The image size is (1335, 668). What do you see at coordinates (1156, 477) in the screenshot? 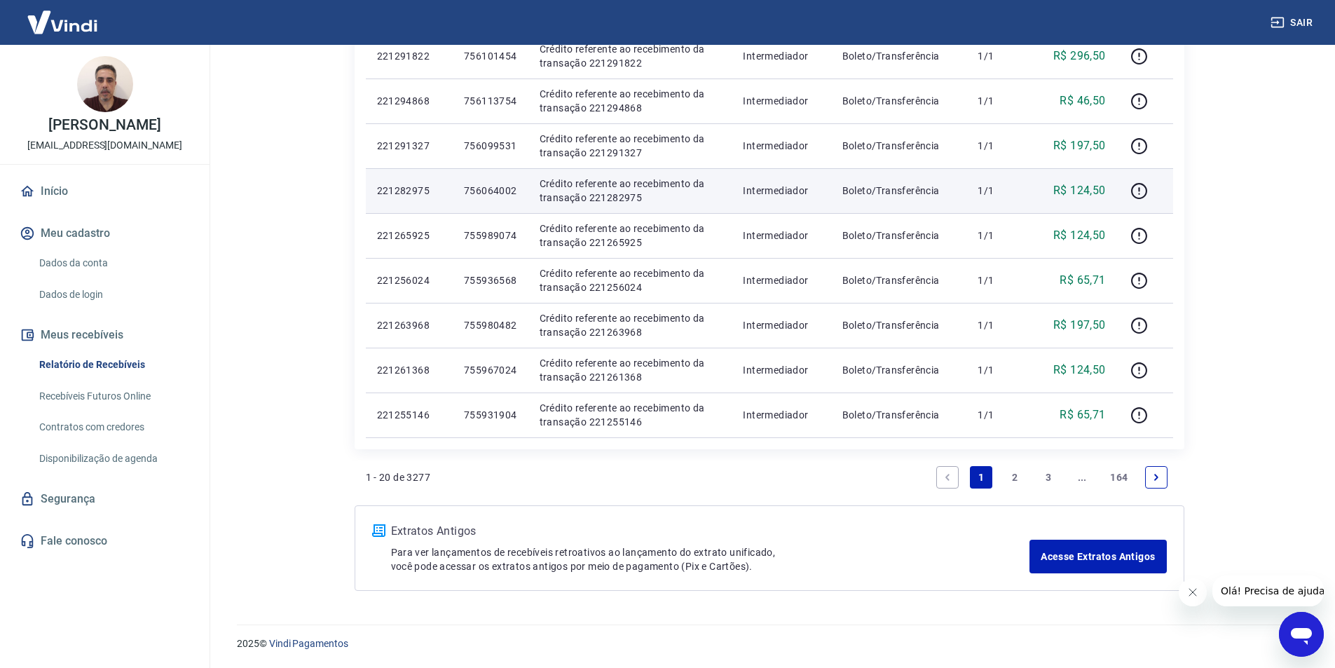
I see `a: Next page` at bounding box center [1156, 477].